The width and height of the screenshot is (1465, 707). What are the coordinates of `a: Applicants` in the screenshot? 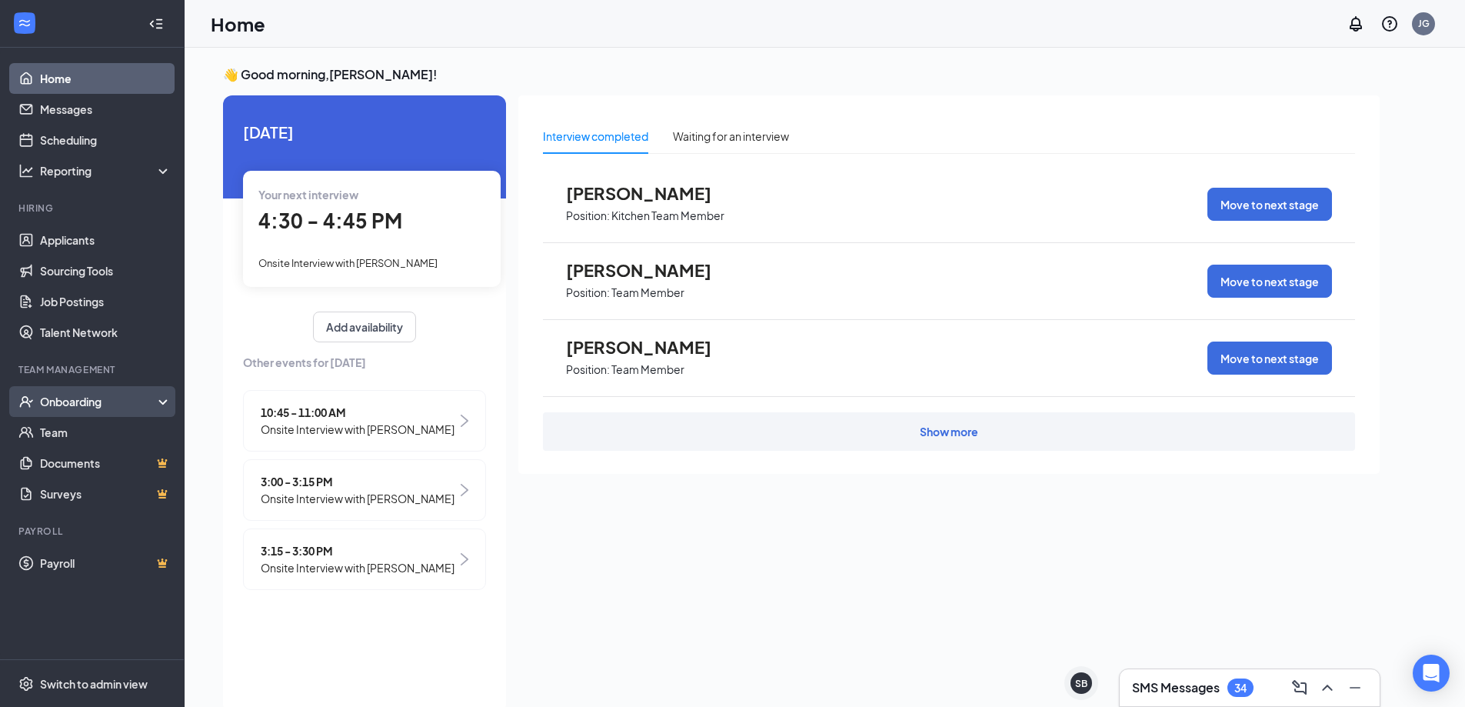 It's located at (105, 240).